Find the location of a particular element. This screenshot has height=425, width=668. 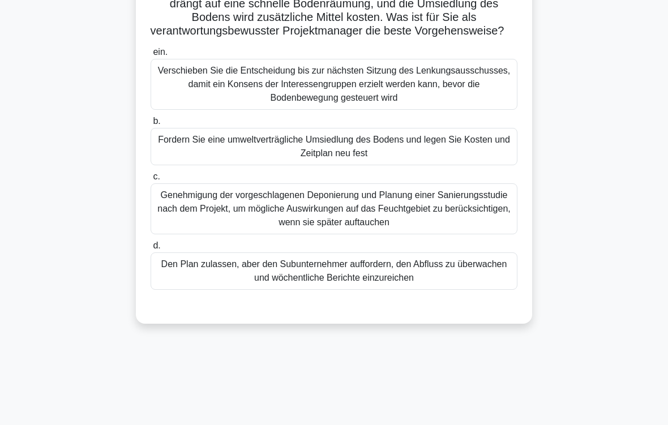

div: Verschieben Sie die Entscheidung bis zur nächsten Sitzung des Lenkungsausschusses, damit ein Kons... is located at coordinates (334, 84).